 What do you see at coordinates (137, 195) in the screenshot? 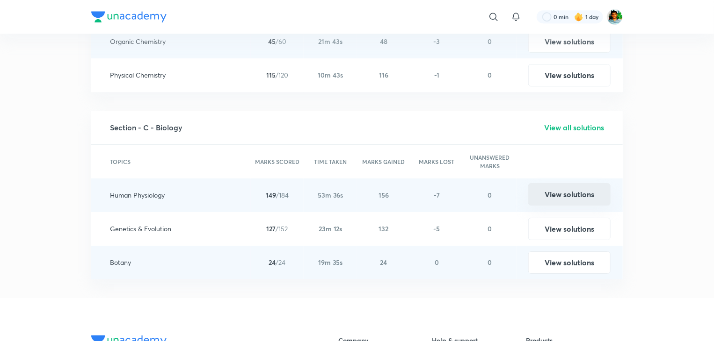
I see `p: Human Physiology` at bounding box center [137, 195].